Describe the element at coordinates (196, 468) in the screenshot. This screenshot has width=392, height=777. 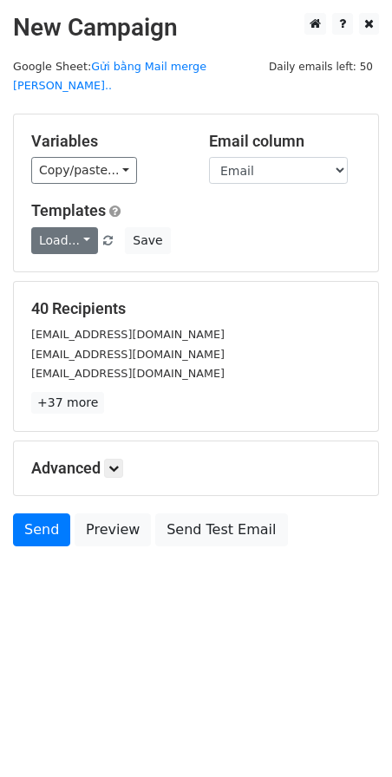
I see `h5: Advanced` at that location.